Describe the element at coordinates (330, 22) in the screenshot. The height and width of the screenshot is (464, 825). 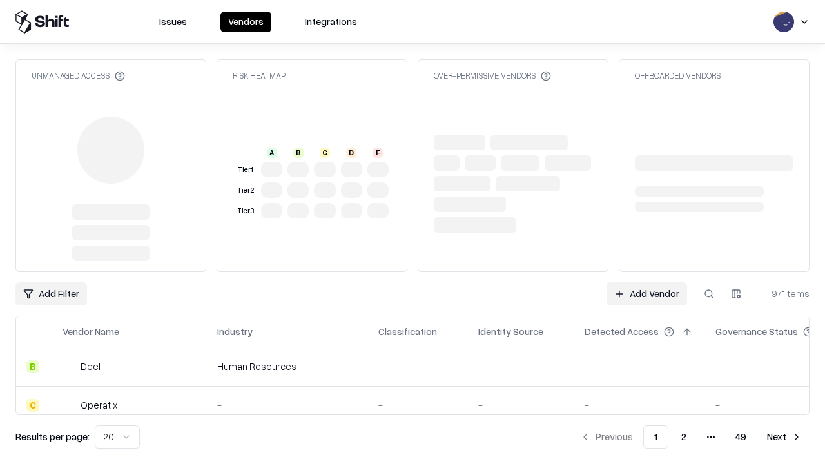
I see `button: Integrations` at that location.